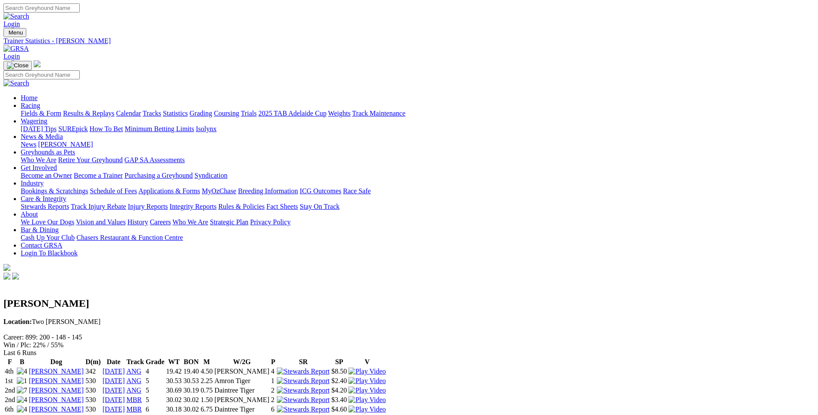  I want to click on a: Industry, so click(32, 183).